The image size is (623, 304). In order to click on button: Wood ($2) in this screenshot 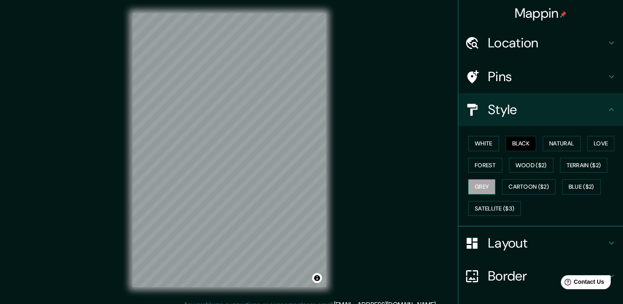, I will do `click(531, 165)`.